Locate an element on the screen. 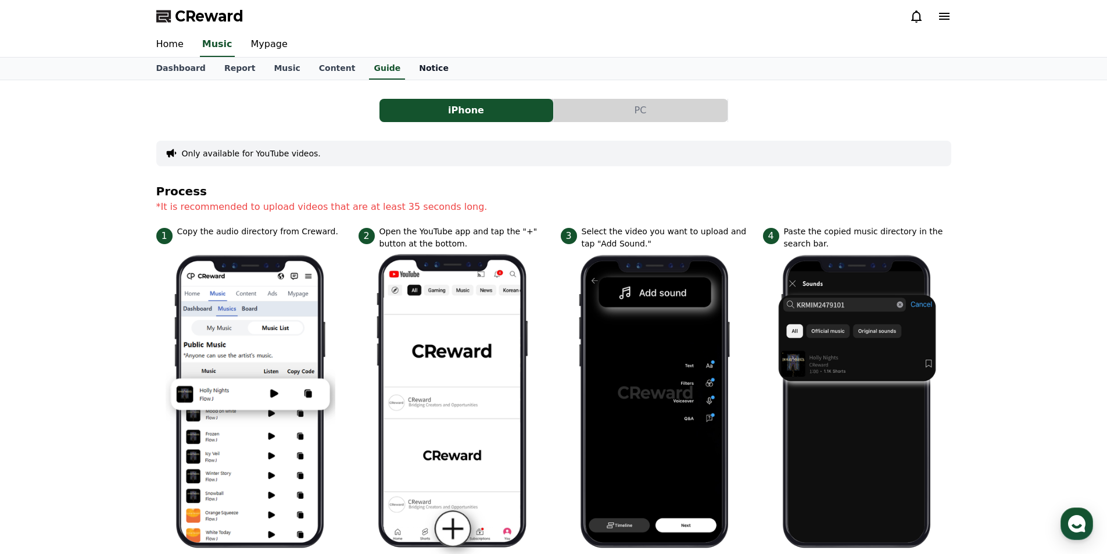 The image size is (1107, 554). span: Settings is located at coordinates (186, 390).